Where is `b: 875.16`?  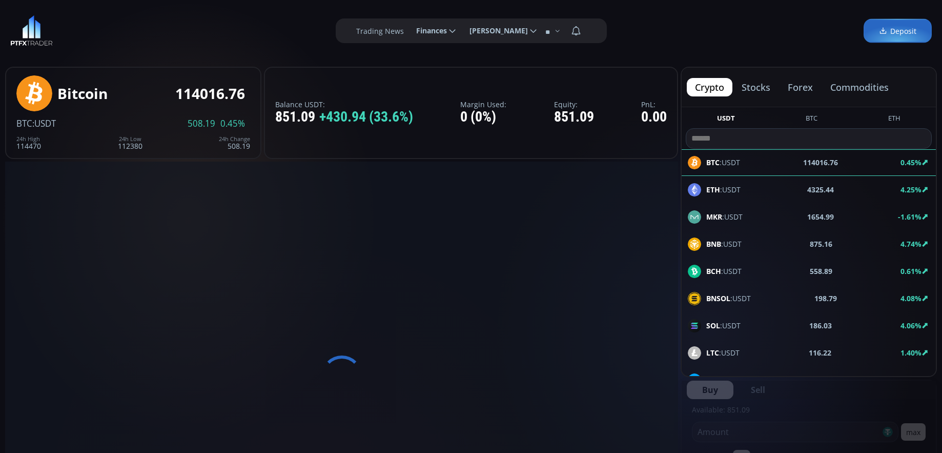
b: 875.16 is located at coordinates (821, 244).